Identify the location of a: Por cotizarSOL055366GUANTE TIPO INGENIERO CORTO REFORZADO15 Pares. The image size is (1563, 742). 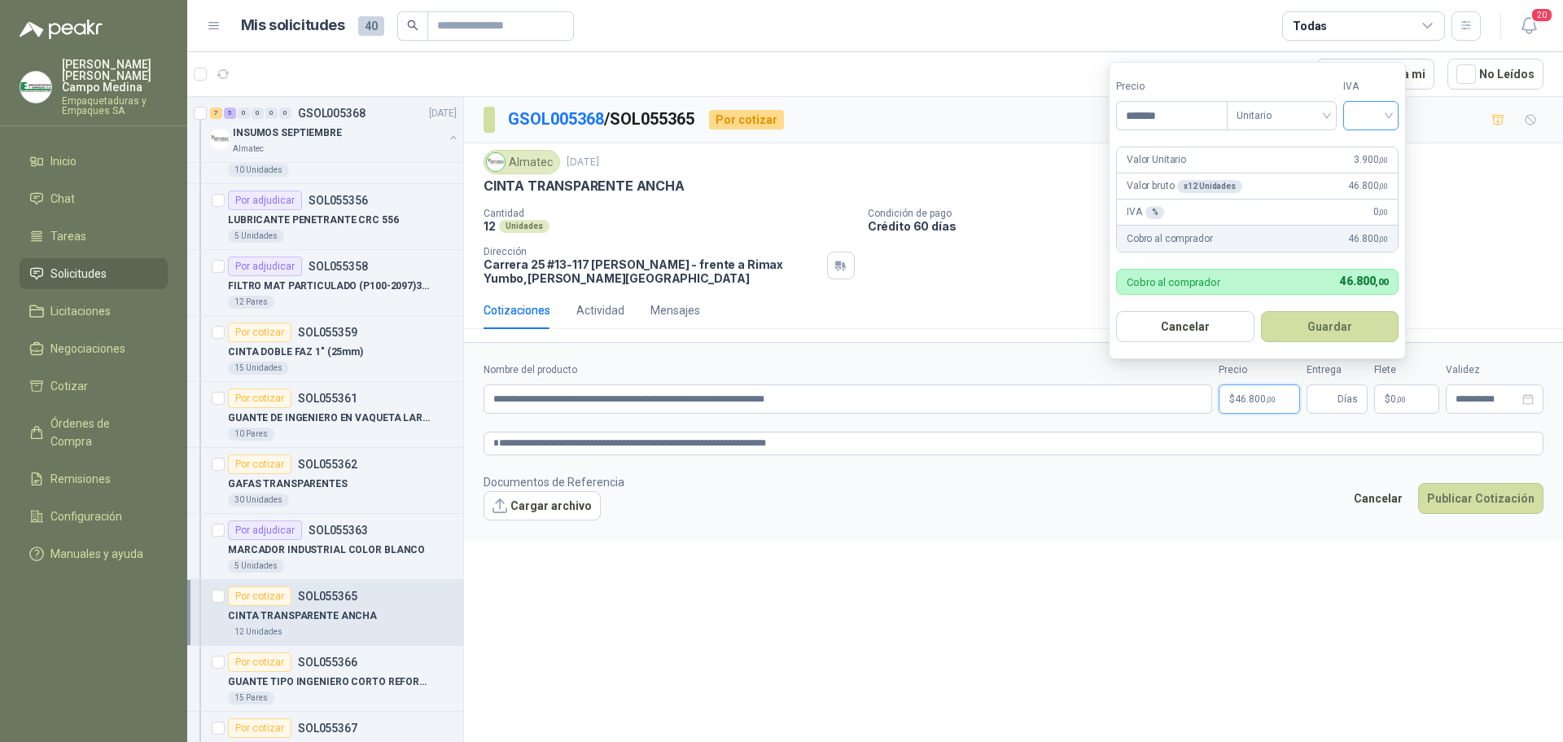
(325, 678).